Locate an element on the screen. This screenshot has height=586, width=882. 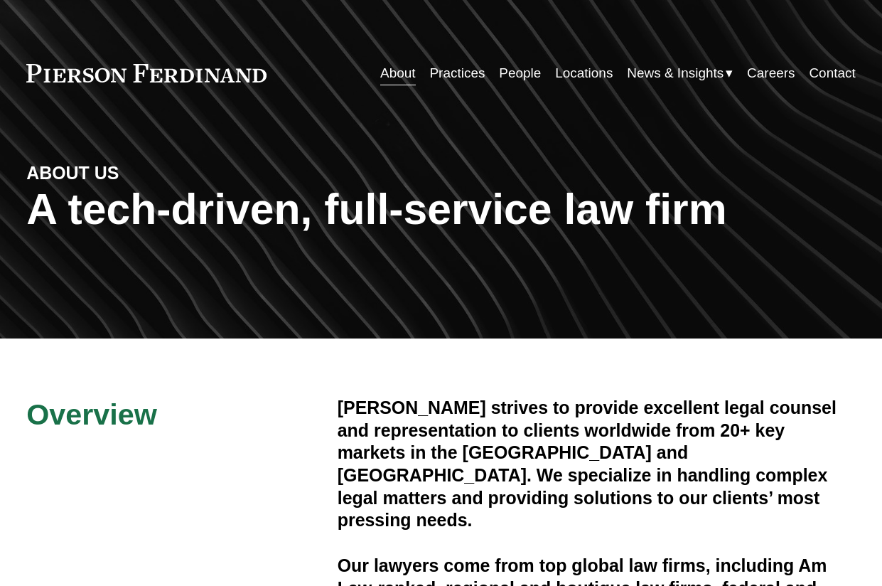
strong: ABOUT US is located at coordinates (73, 173).